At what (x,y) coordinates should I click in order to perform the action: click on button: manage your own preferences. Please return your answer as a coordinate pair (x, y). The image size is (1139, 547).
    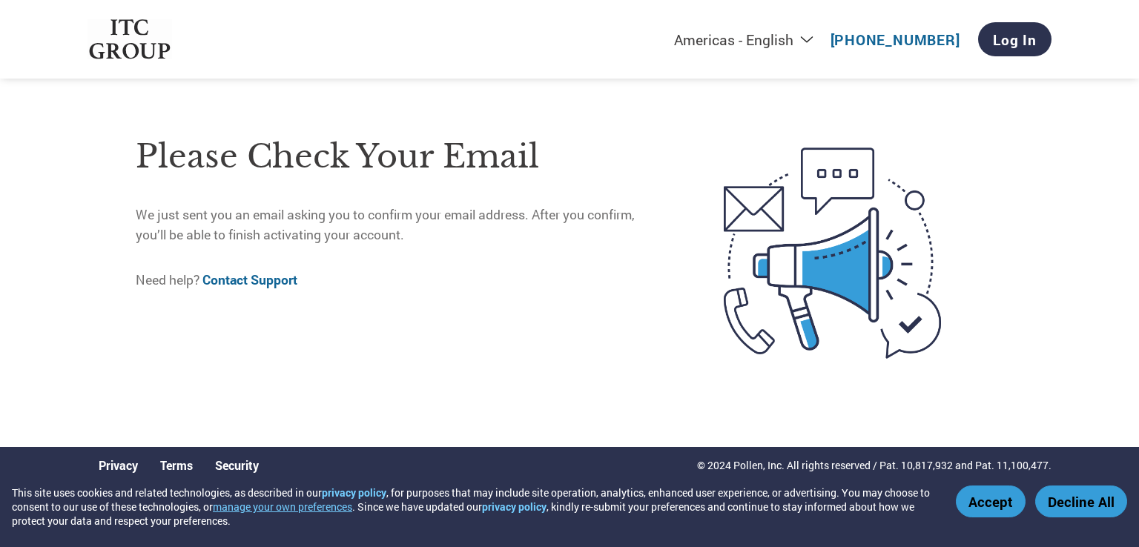
    Looking at the image, I should click on (283, 507).